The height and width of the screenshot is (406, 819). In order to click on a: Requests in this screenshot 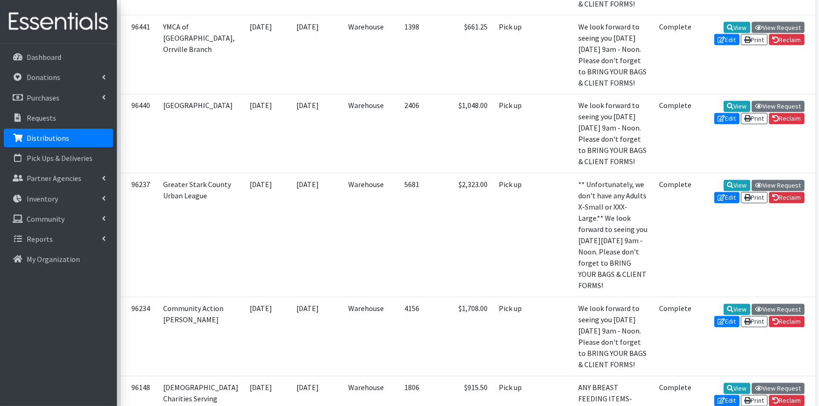, I will do `click(58, 118)`.